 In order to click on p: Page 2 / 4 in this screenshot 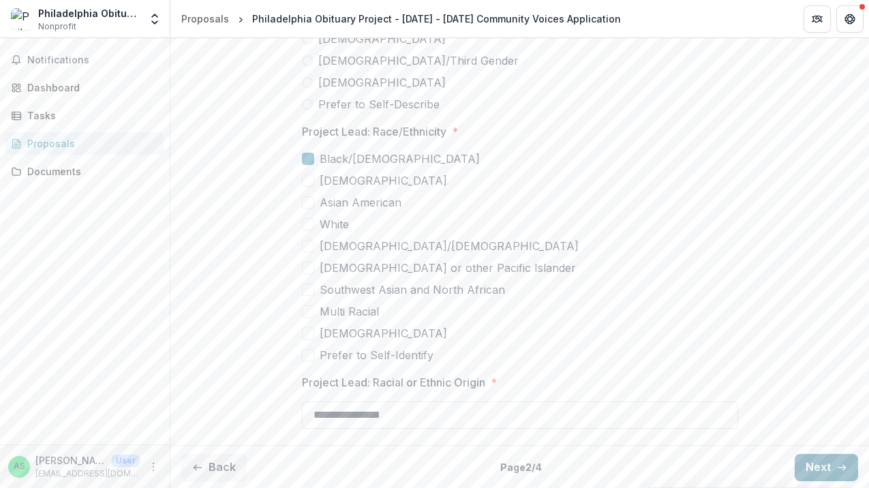, I will do `click(521, 467)`.